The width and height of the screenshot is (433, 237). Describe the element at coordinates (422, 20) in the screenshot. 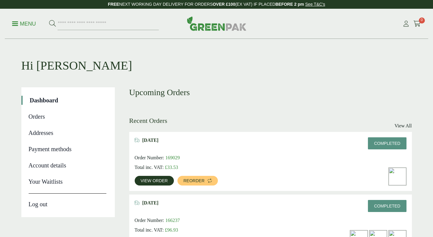

I see `span: 0` at that location.